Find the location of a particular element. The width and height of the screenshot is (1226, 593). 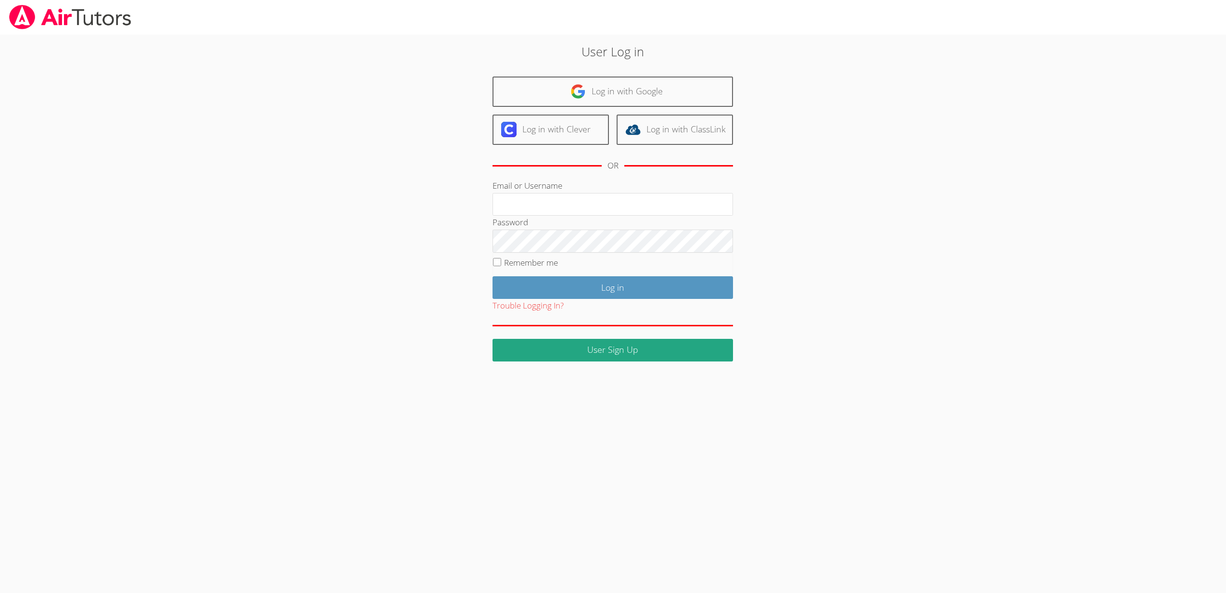

label: Remember me is located at coordinates (531, 262).